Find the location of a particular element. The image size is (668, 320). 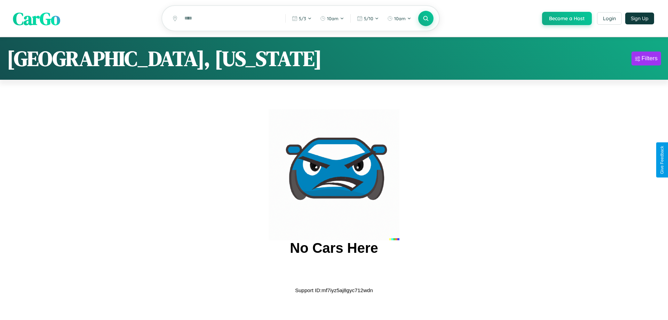

div: Filters is located at coordinates (650, 58).